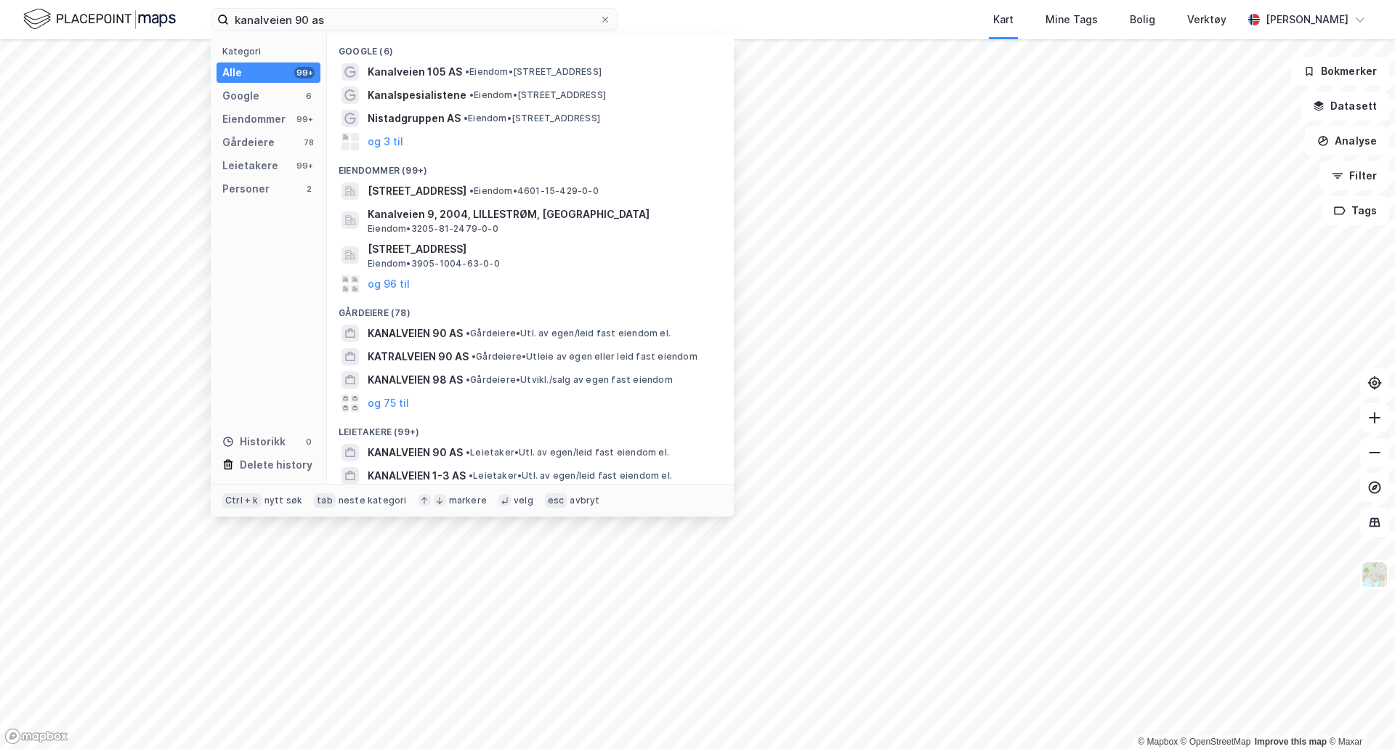 This screenshot has width=1395, height=749. What do you see at coordinates (241, 96) in the screenshot?
I see `div: Google` at bounding box center [241, 96].